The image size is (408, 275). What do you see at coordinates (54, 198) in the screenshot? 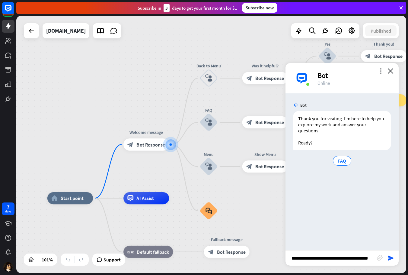
I see `i: home_2` at bounding box center [54, 198].